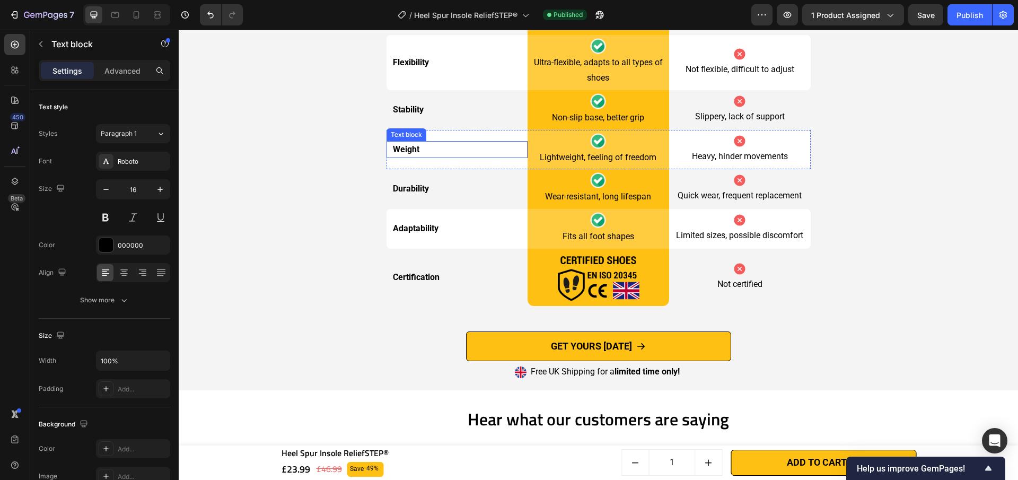 The width and height of the screenshot is (1018, 480). I want to click on input: Auto, so click(133, 360).